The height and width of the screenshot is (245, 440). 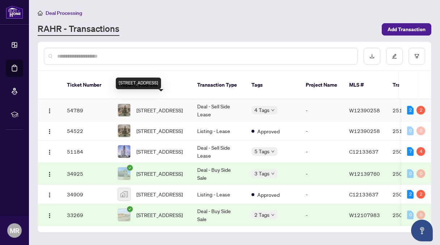 What do you see at coordinates (262, 110) in the screenshot?
I see `span: 4 Tags` at bounding box center [262, 110].